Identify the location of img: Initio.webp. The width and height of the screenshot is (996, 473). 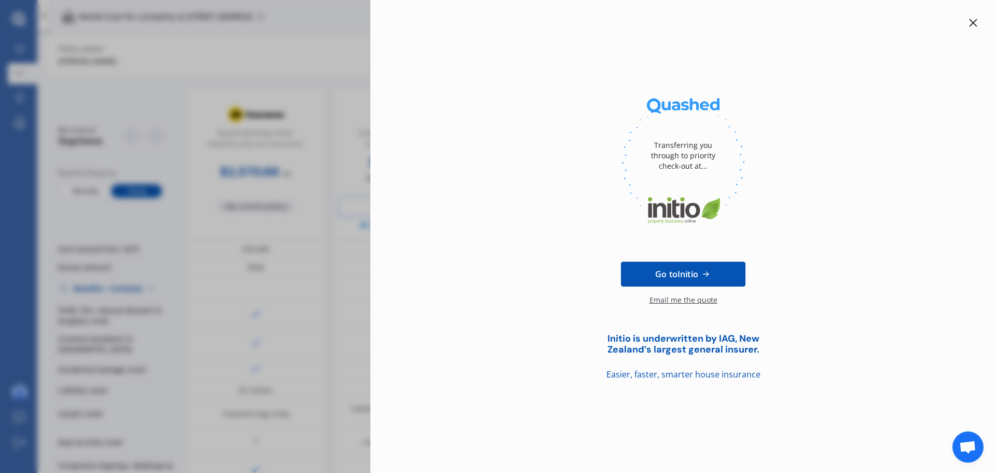
(683, 210).